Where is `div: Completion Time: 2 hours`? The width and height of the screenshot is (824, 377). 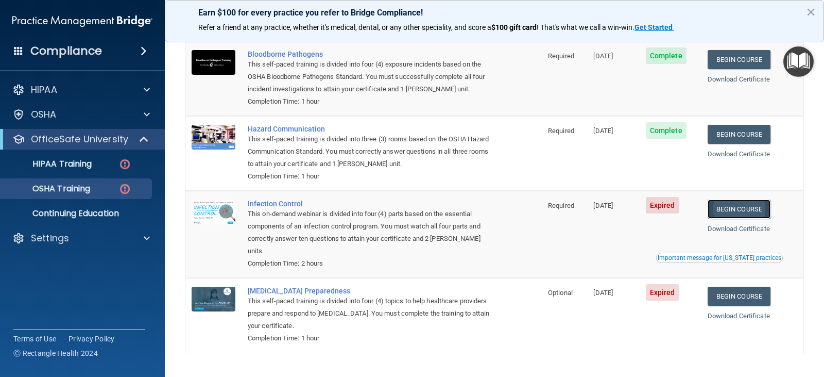
div: Completion Time: 2 hours is located at coordinates (369, 263).